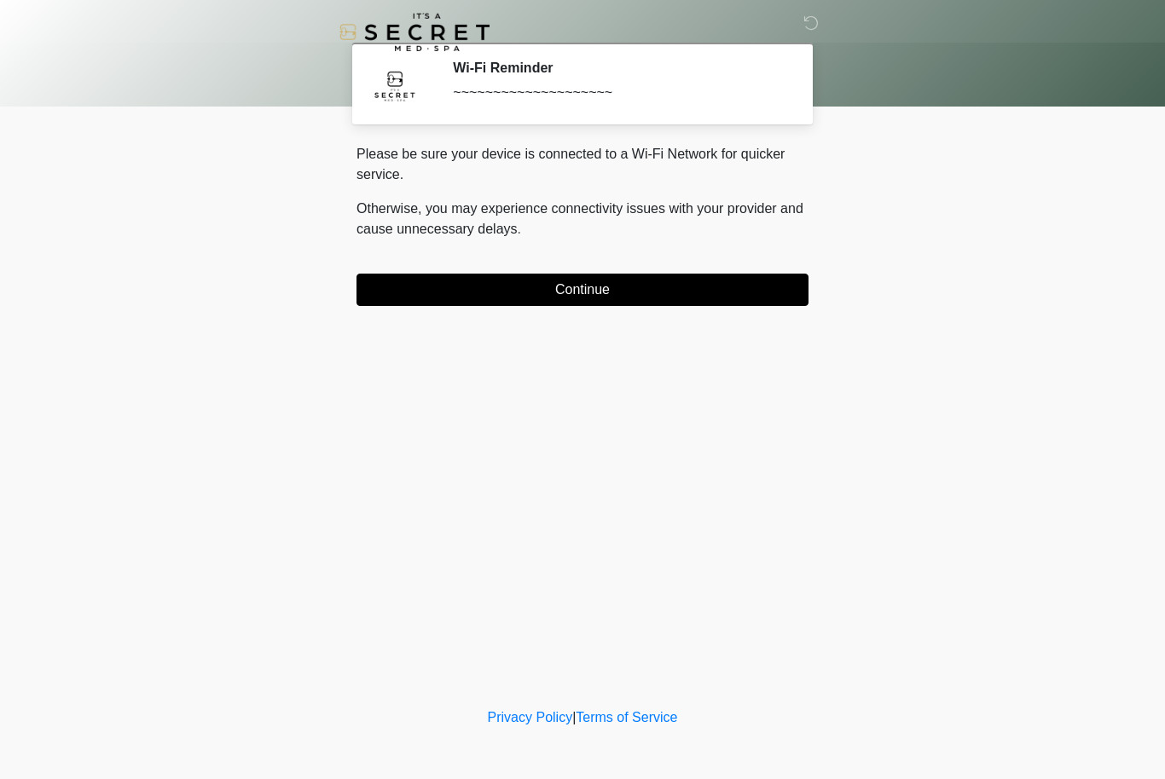 This screenshot has width=1165, height=779. What do you see at coordinates (617, 67) in the screenshot?
I see `h2: Wi-Fi Reminder` at bounding box center [617, 67].